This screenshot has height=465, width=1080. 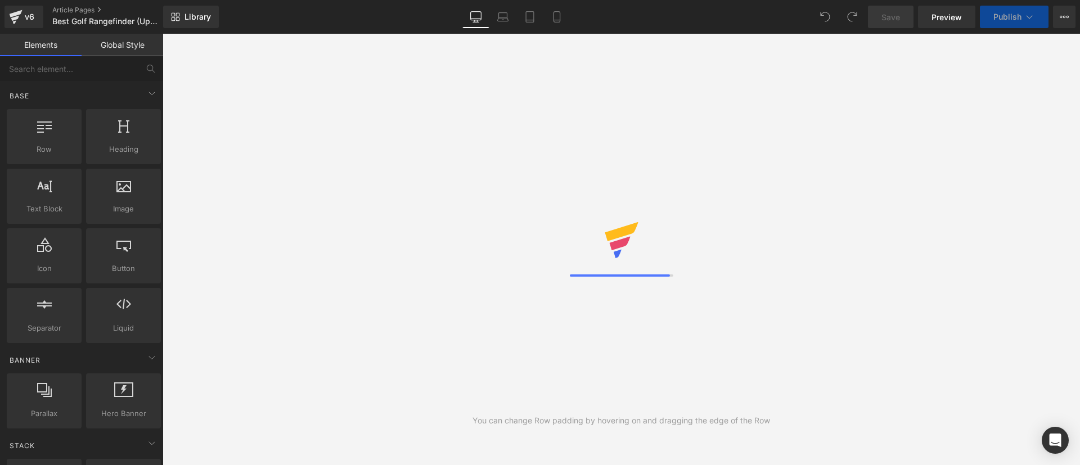 I want to click on button: More, so click(x=1064, y=17).